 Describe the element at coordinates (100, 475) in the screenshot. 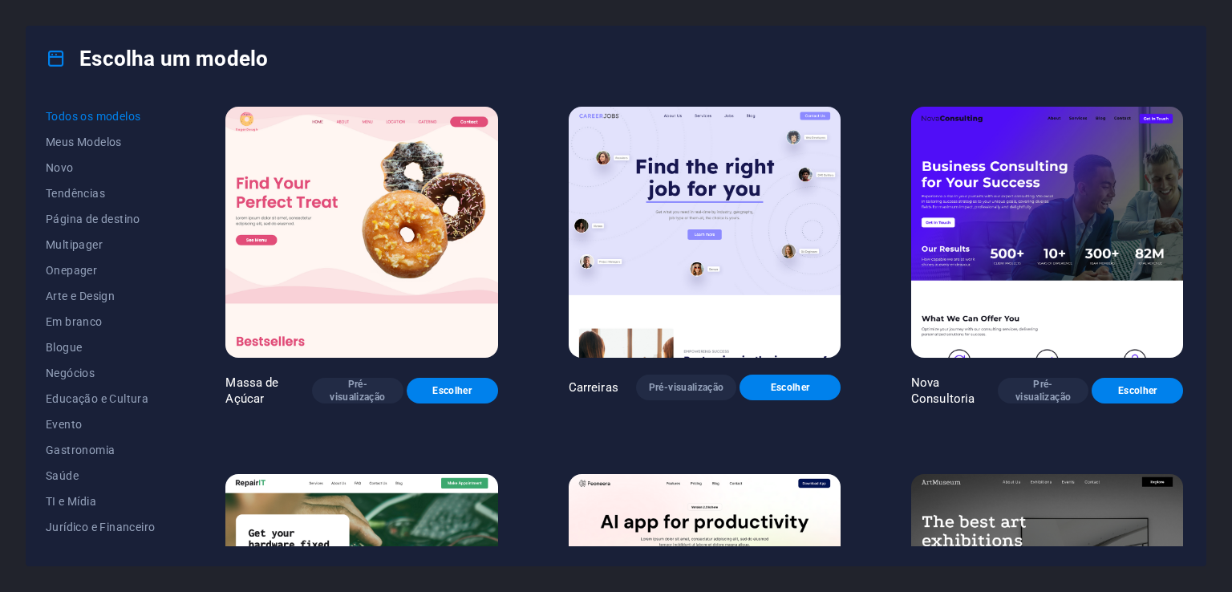

I see `button: Saúde` at that location.